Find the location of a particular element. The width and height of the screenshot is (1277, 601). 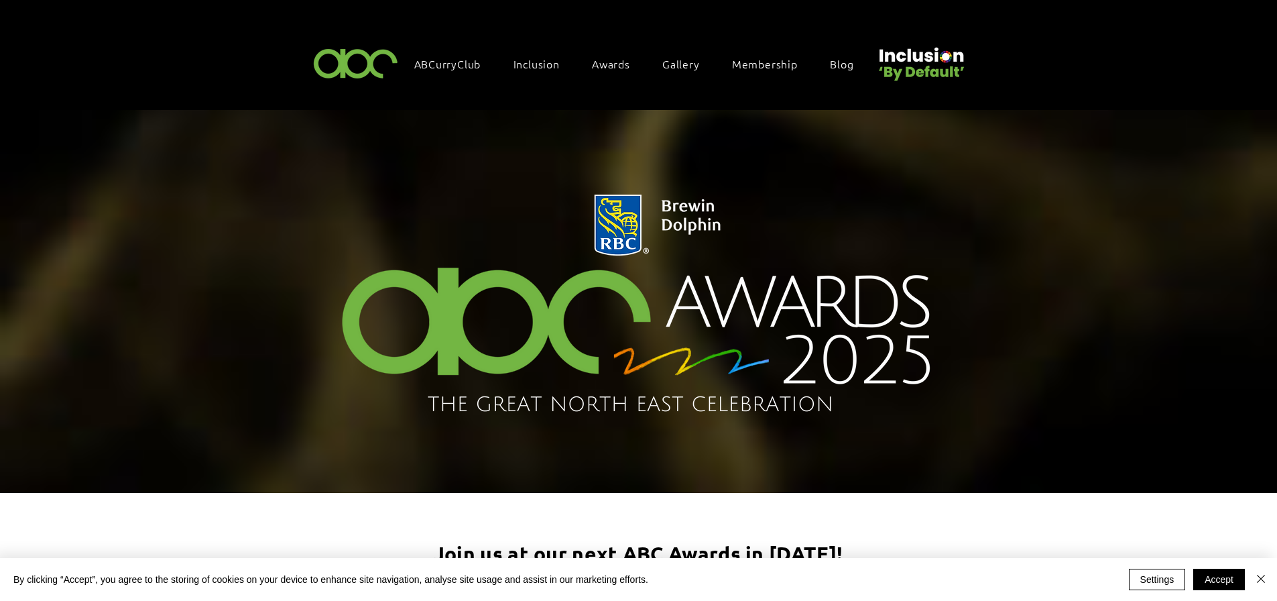

a: ABCurryClub is located at coordinates (454, 64).